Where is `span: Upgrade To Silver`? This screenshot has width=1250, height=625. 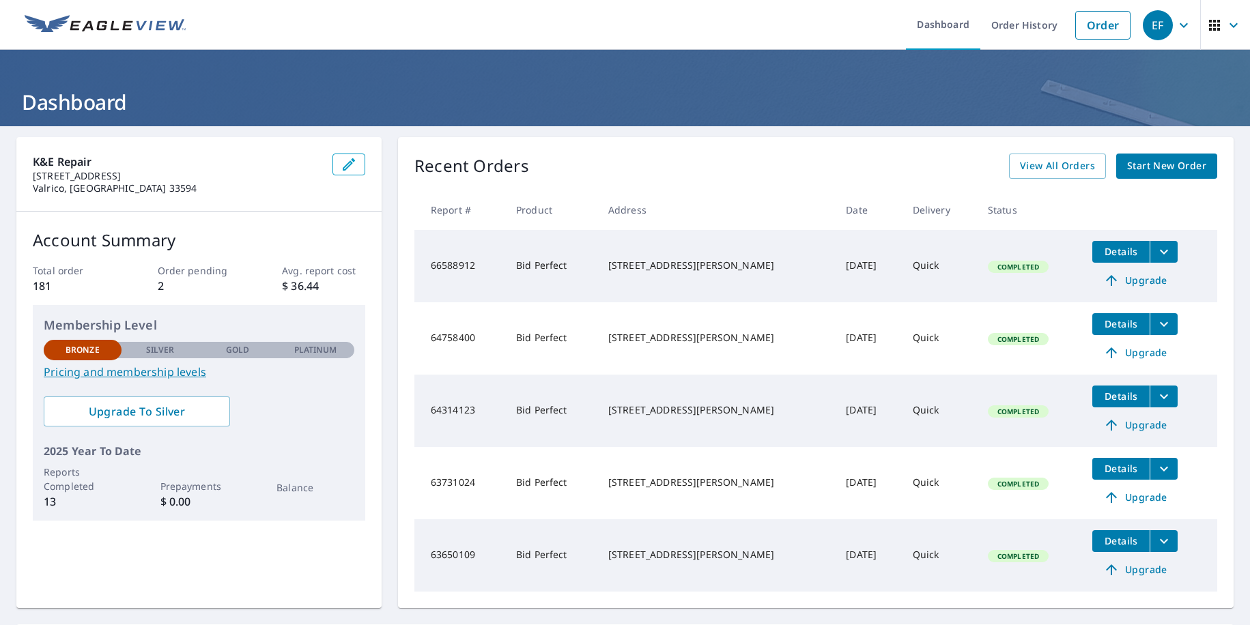
span: Upgrade To Silver is located at coordinates (137, 412).